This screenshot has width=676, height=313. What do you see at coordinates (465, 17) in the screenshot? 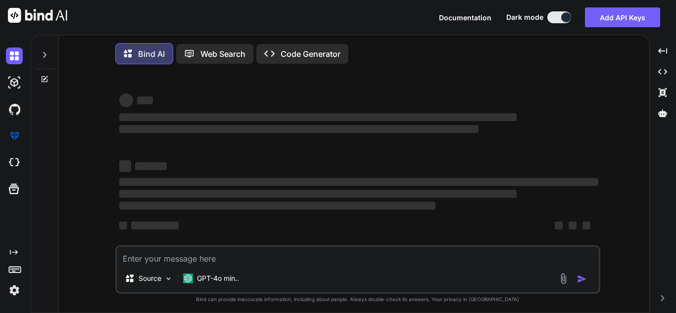
I see `span: Documentation` at bounding box center [465, 17].